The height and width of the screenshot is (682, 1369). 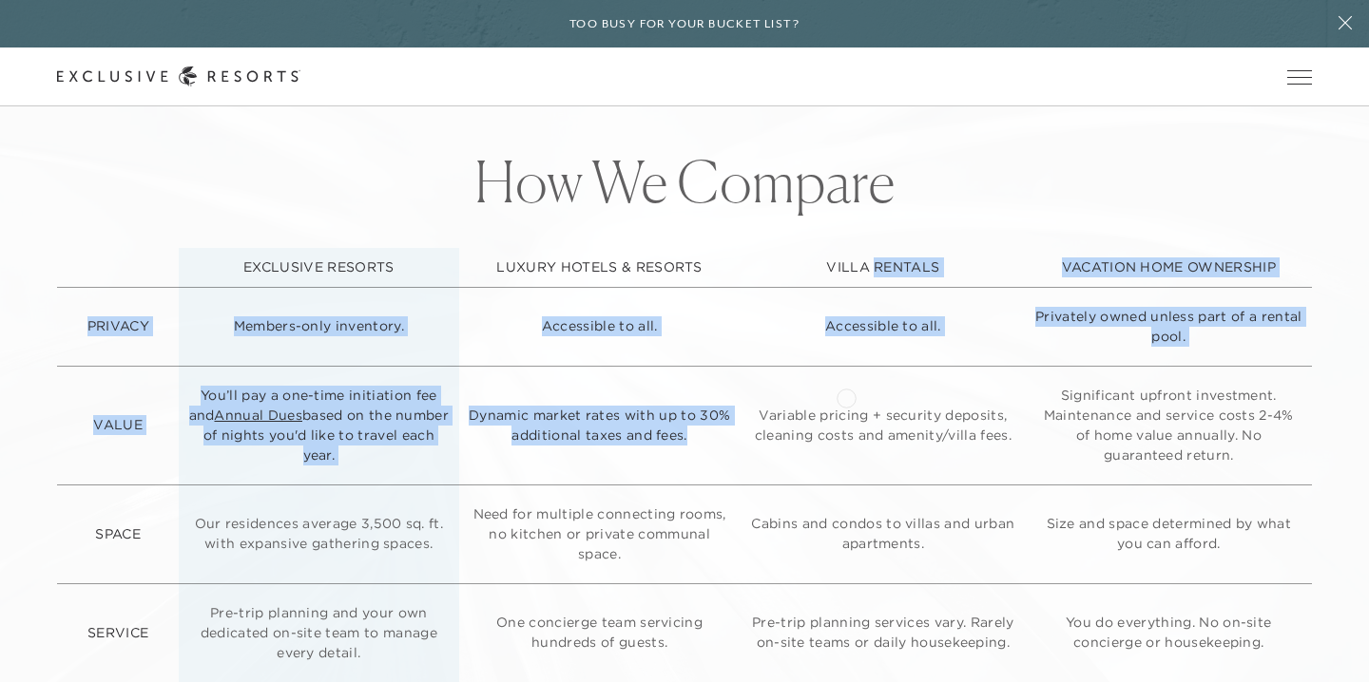 What do you see at coordinates (318, 633) in the screenshot?
I see `p: Pre-trip planning and your own dedicated on-site team to manage every detail.` at bounding box center [318, 633].